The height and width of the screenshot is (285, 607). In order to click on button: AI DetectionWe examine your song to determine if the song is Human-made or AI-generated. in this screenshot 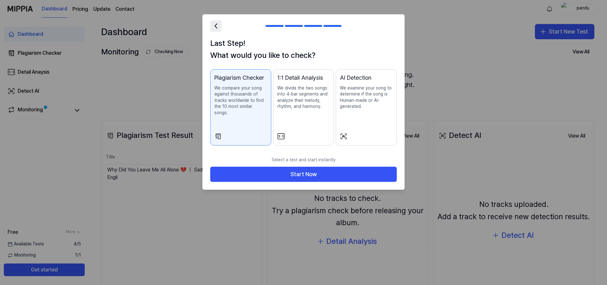, I will do `click(366, 107)`.